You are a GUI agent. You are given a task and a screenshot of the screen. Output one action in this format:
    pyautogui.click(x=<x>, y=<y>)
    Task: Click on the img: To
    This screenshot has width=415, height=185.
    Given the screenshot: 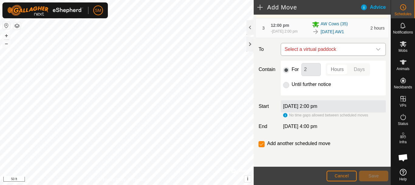 What is the action you would take?
    pyautogui.click(x=316, y=32)
    